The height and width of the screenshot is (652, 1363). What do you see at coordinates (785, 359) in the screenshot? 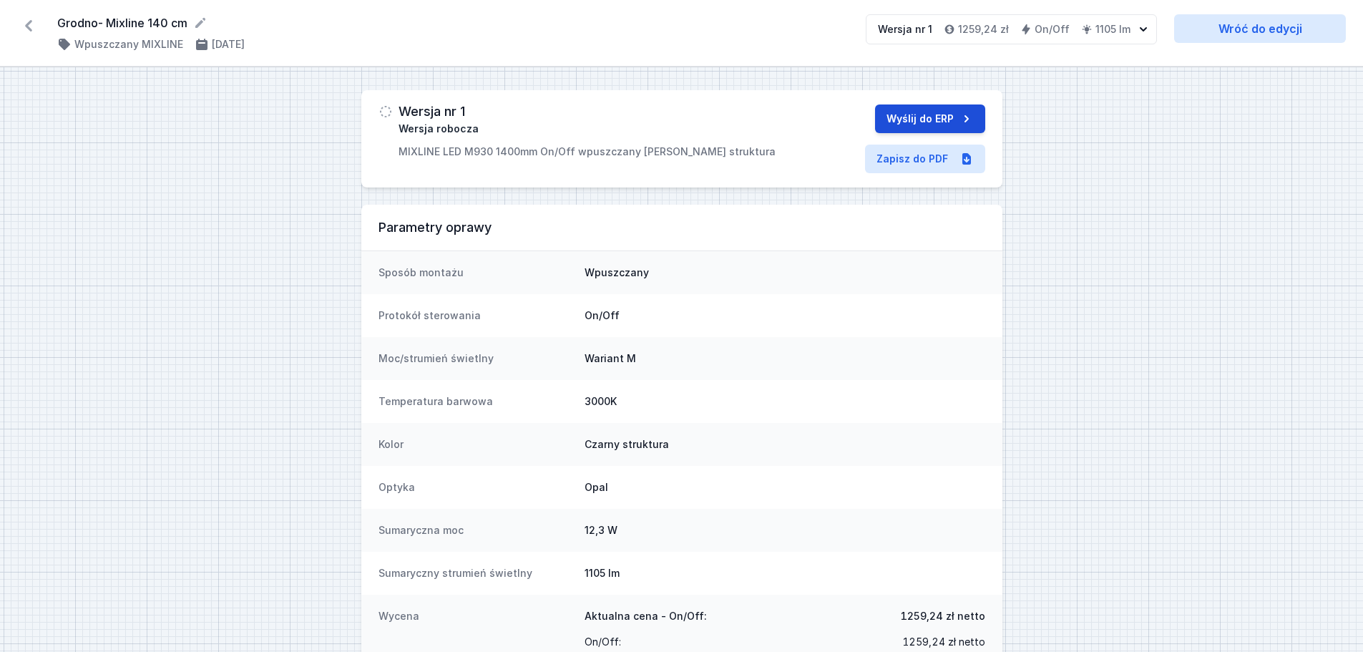
I see `dd: Wariant M` at bounding box center [785, 359].